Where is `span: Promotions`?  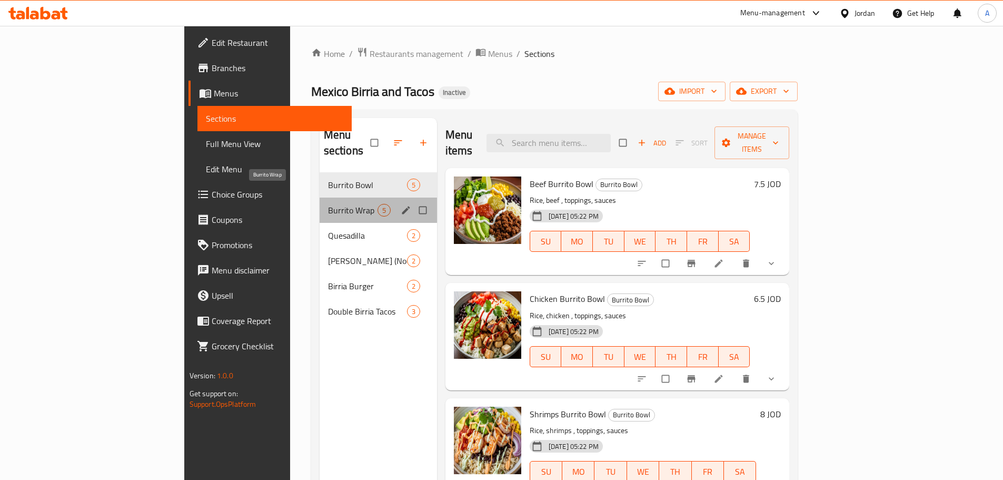 span: Promotions is located at coordinates (277, 245).